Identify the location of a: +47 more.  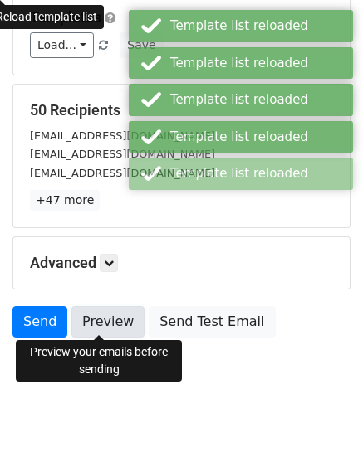
(65, 200).